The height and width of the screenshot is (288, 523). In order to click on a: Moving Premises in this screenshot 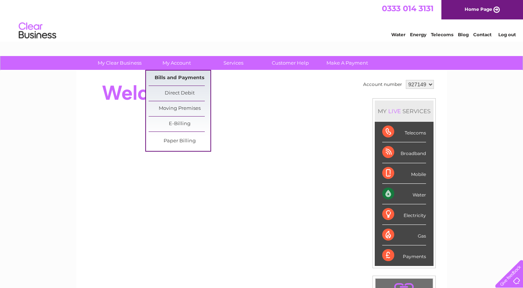, I will do `click(179, 109)`.